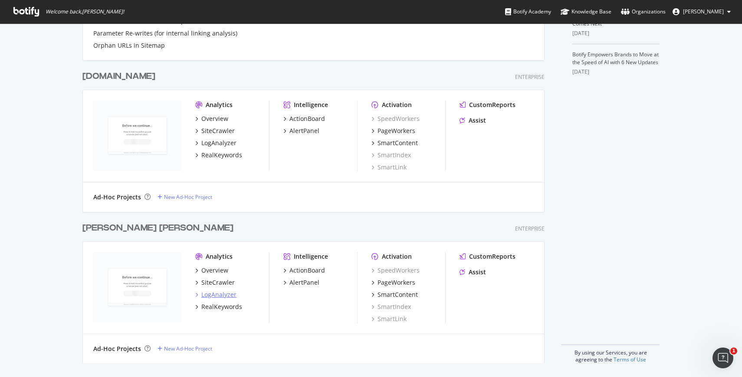 The image size is (742, 377). I want to click on span: 1, so click(734, 351).